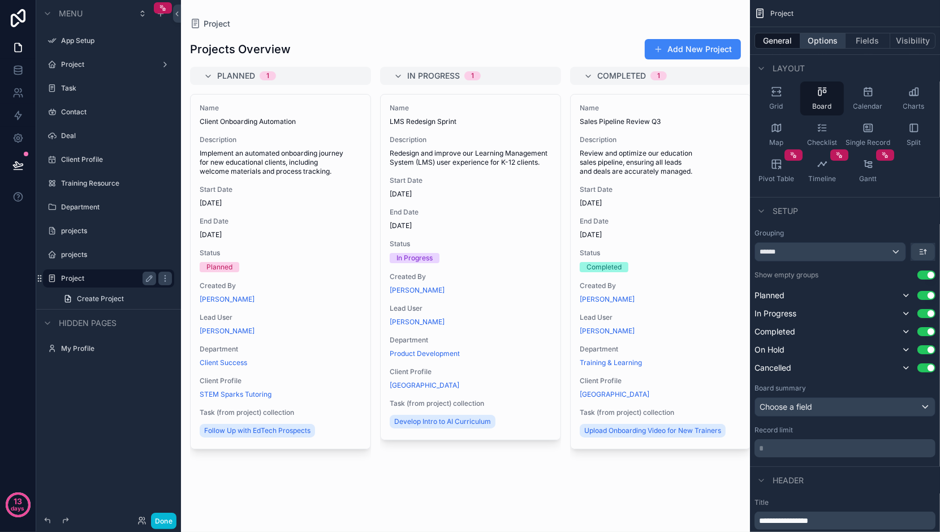 The width and height of the screenshot is (940, 532). I want to click on button: Single Record, so click(867, 135).